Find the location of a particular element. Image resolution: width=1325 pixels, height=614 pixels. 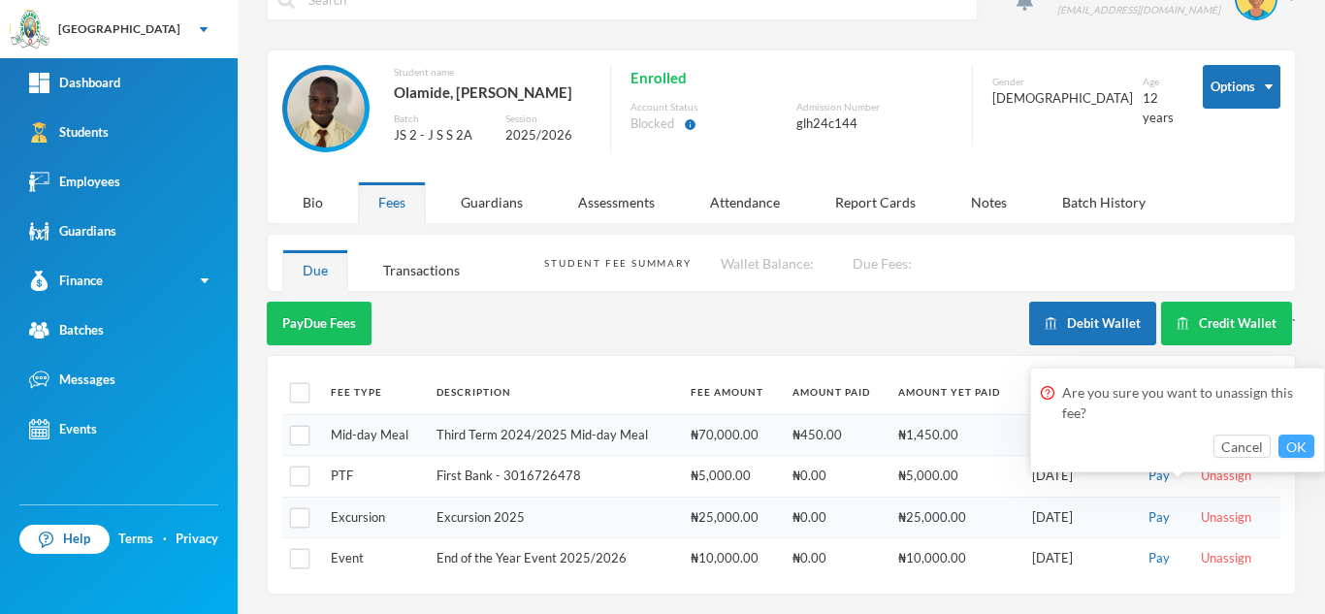

th: Amount Paid is located at coordinates (836, 392).